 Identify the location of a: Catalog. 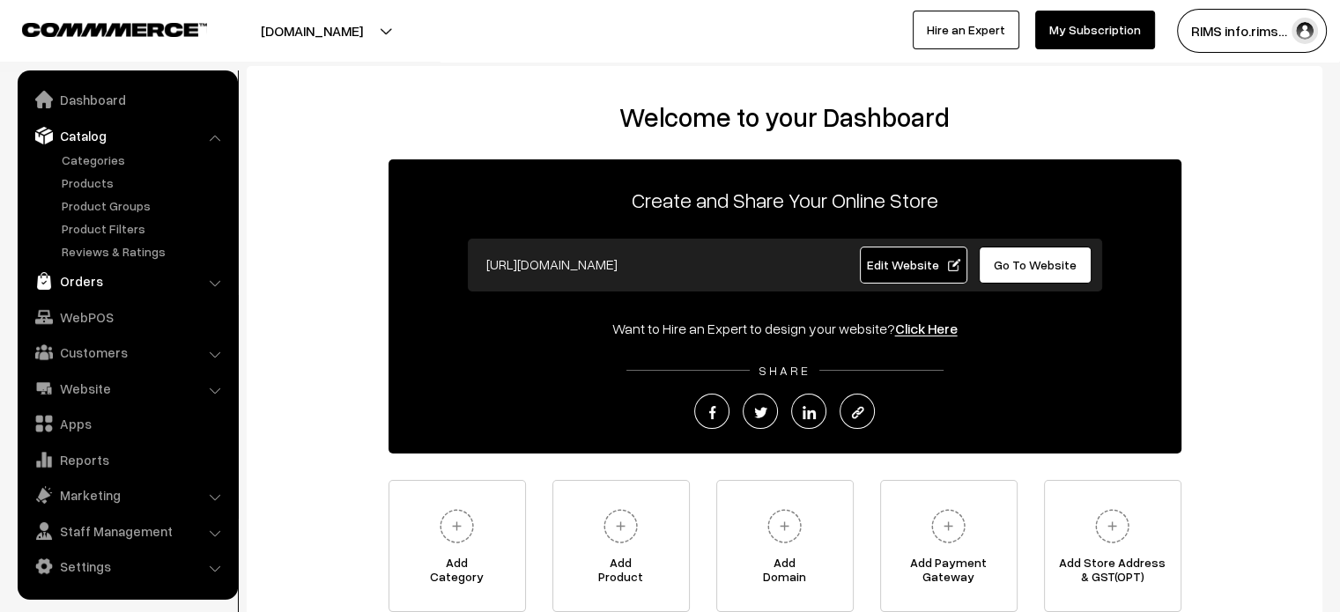
(127, 136).